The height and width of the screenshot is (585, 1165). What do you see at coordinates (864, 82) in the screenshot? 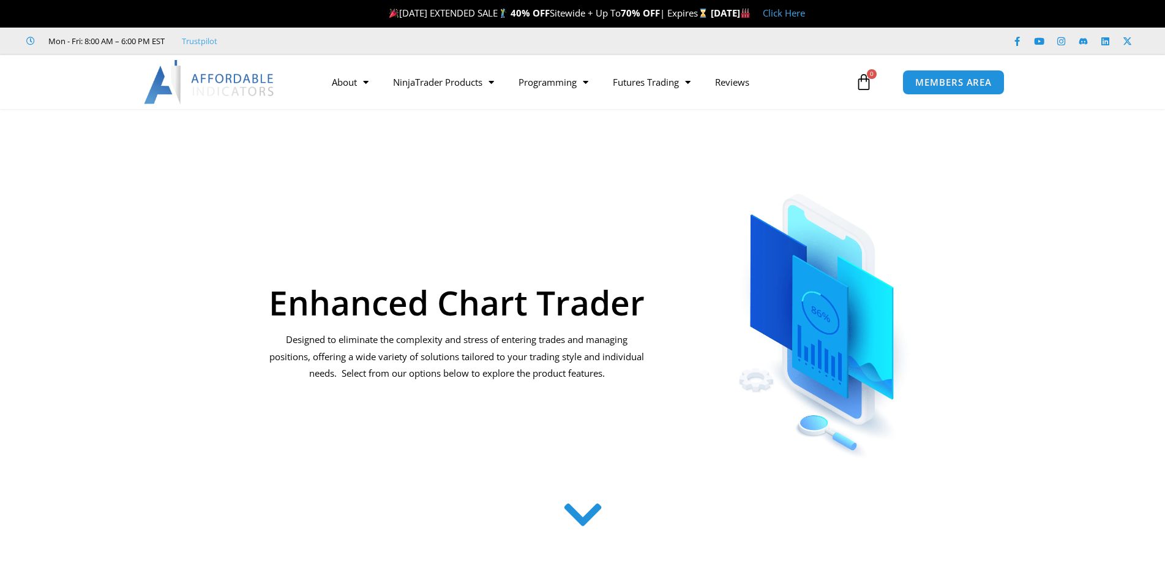
I see `a: 0` at bounding box center [864, 82].